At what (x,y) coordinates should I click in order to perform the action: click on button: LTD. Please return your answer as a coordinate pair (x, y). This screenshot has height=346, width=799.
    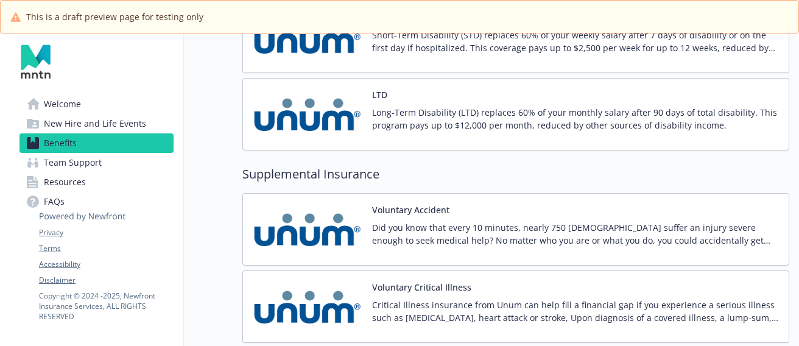
    Looking at the image, I should click on (380, 94).